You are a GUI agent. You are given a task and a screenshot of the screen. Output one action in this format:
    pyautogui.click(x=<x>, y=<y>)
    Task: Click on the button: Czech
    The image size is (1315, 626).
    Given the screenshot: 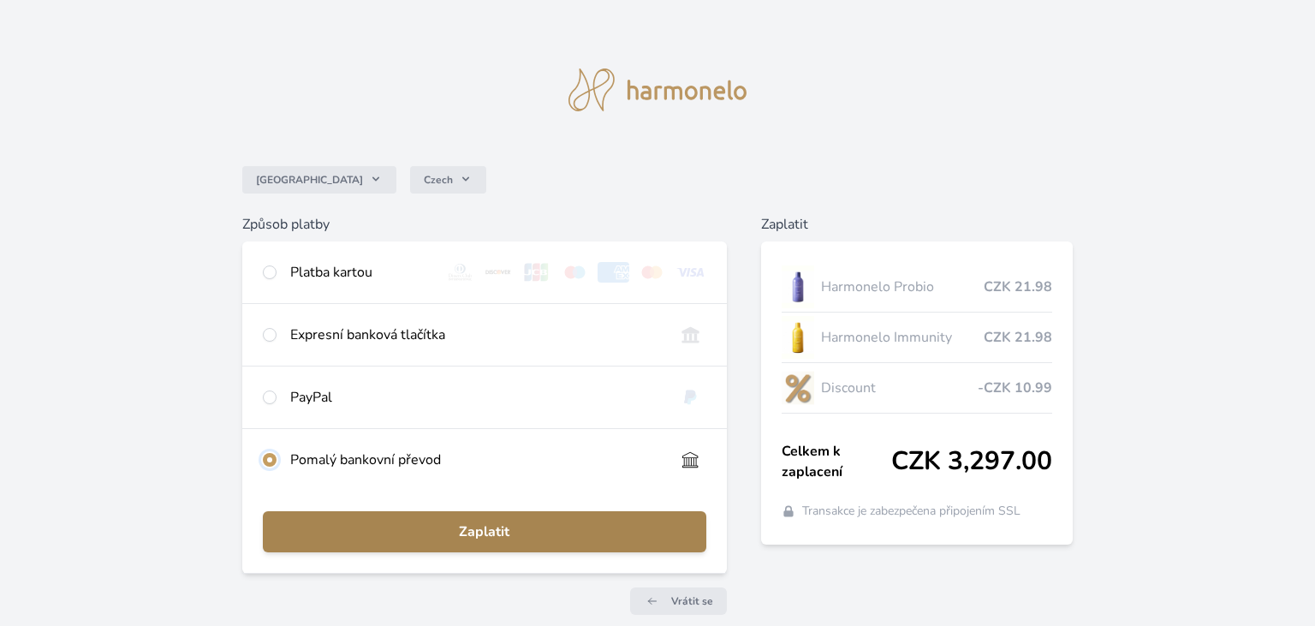 What is the action you would take?
    pyautogui.click(x=448, y=180)
    